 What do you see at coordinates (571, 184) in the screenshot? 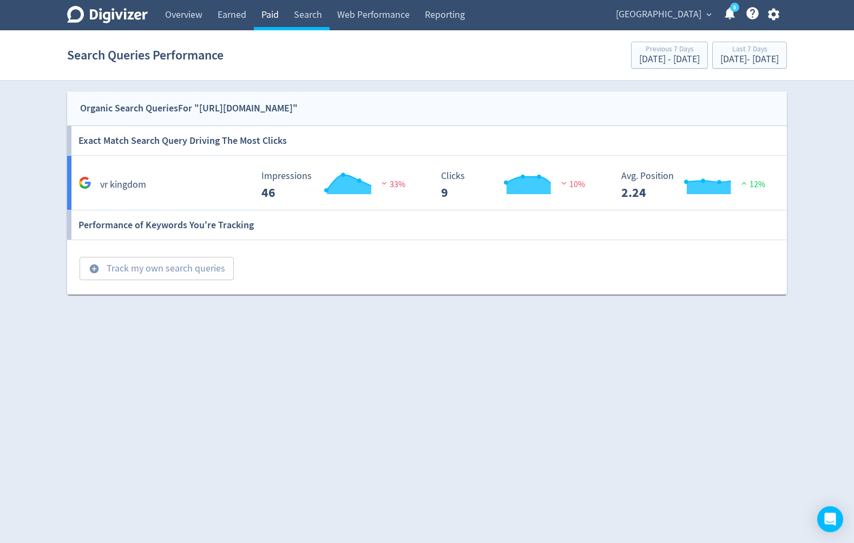
I see `span: 10%` at bounding box center [571, 184].